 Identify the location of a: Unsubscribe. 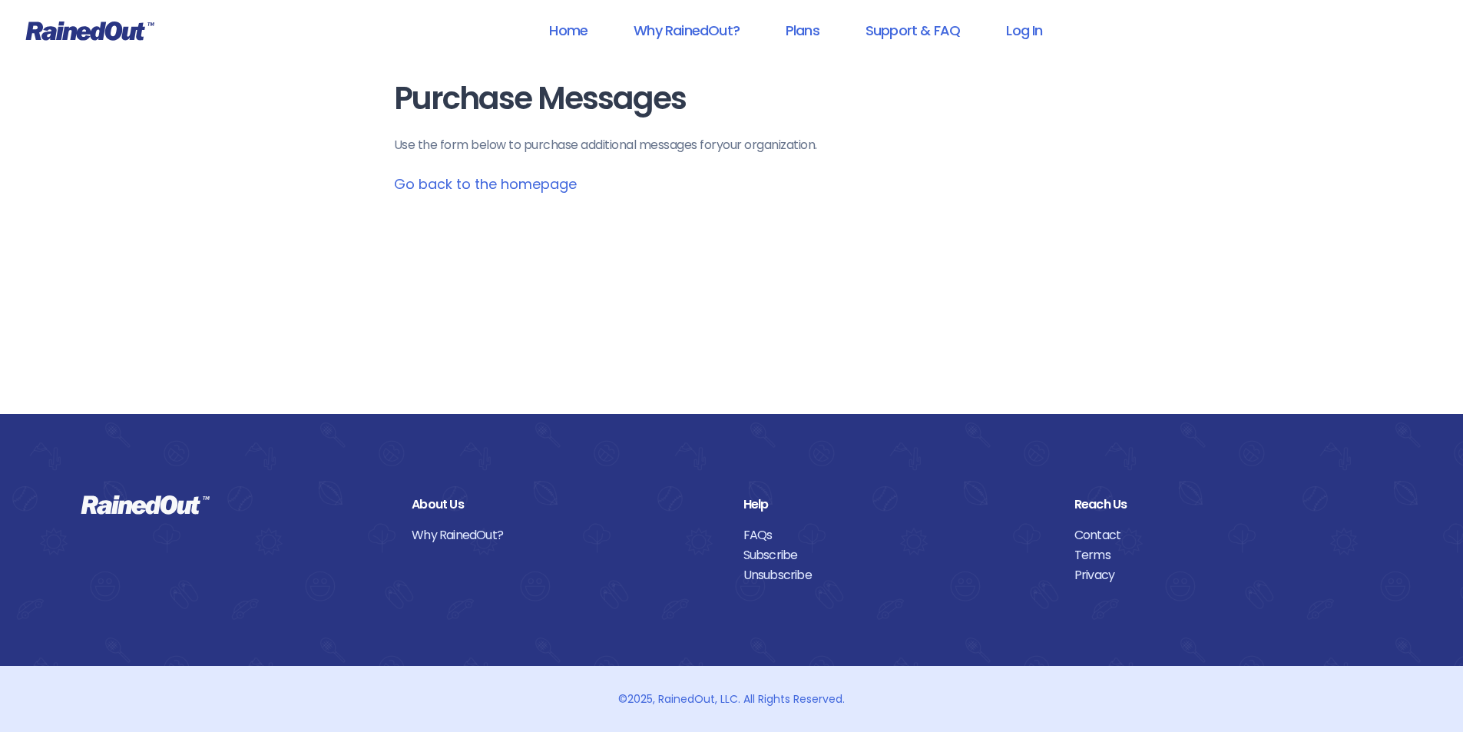
(897, 575).